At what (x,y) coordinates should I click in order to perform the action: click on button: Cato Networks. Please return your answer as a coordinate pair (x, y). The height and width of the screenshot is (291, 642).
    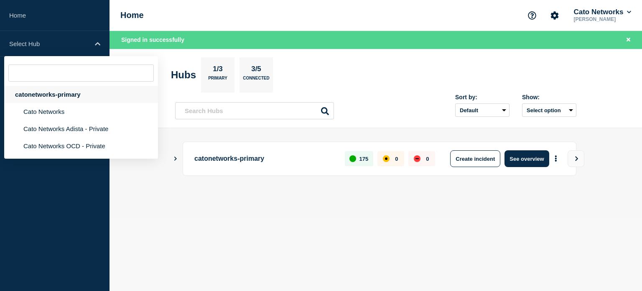
    Looking at the image, I should click on (603, 12).